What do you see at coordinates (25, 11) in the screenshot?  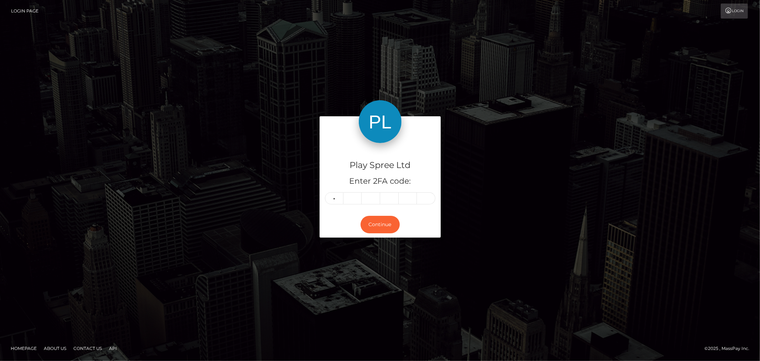 I see `a: Login Page` at bounding box center [25, 11].